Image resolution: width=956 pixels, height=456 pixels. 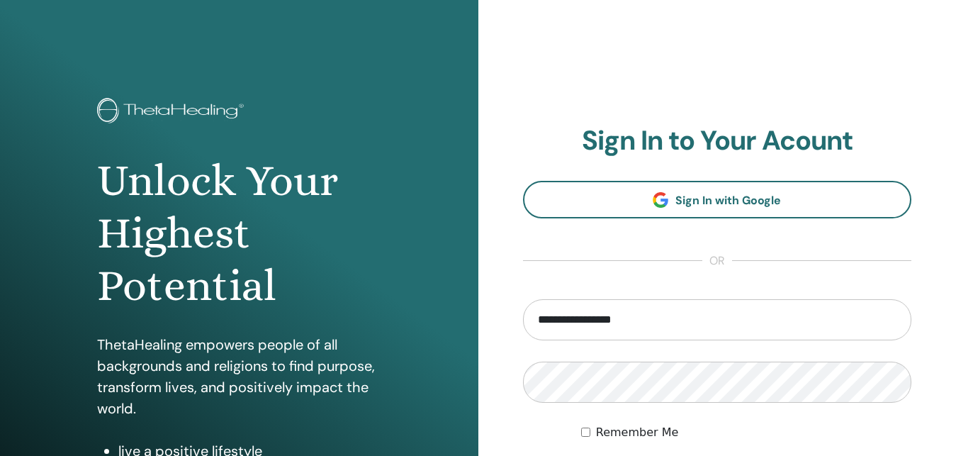 I want to click on div: Keep me authenticated indefinitely or until I manually logout, so click(x=746, y=432).